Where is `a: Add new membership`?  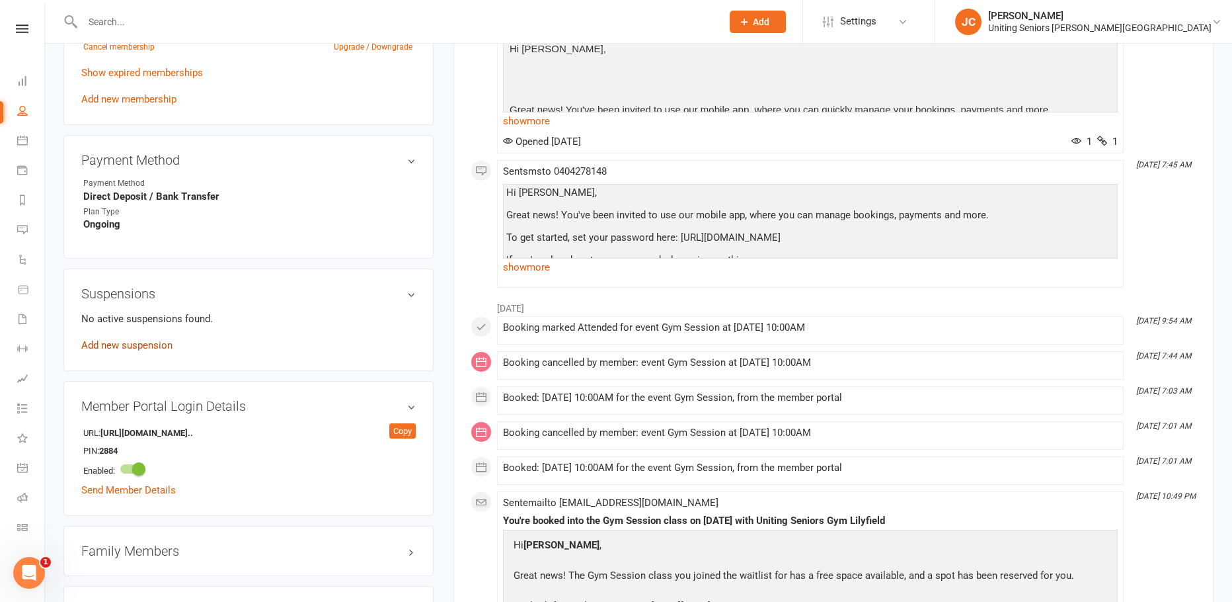
a: Add new membership is located at coordinates (129, 99).